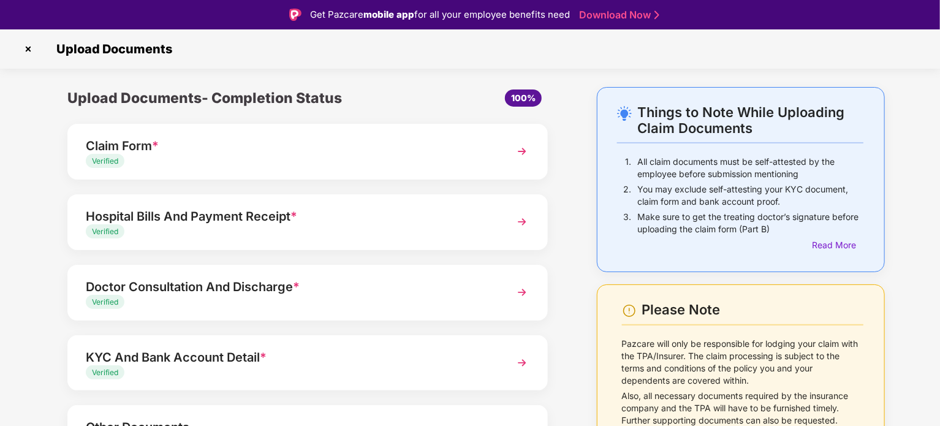 The image size is (940, 426). I want to click on p: Make sure to get the treating doctor’s signature before uploading the claim form (Part B), so click(750, 223).